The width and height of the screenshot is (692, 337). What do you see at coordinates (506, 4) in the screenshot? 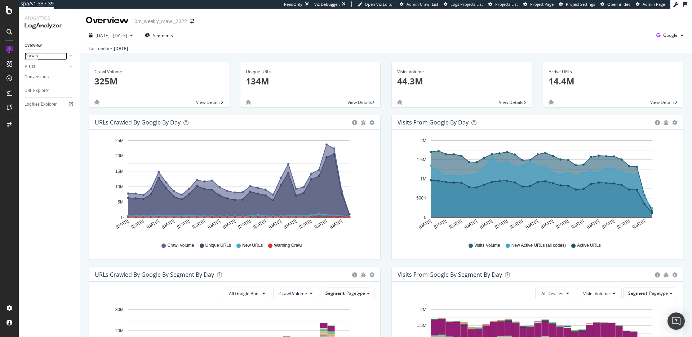
I see `span: Projects List` at bounding box center [506, 4].